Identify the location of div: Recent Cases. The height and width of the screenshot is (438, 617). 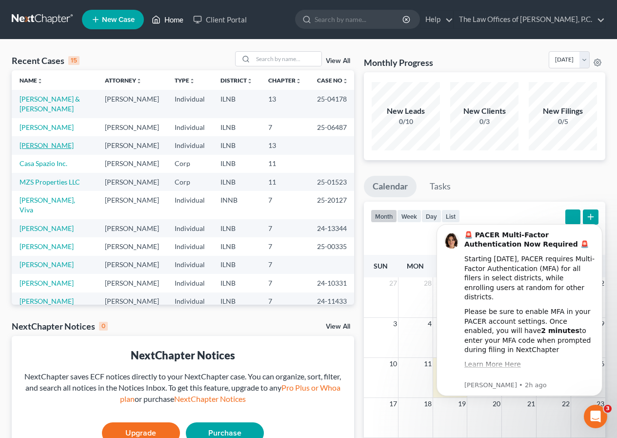
(45, 61).